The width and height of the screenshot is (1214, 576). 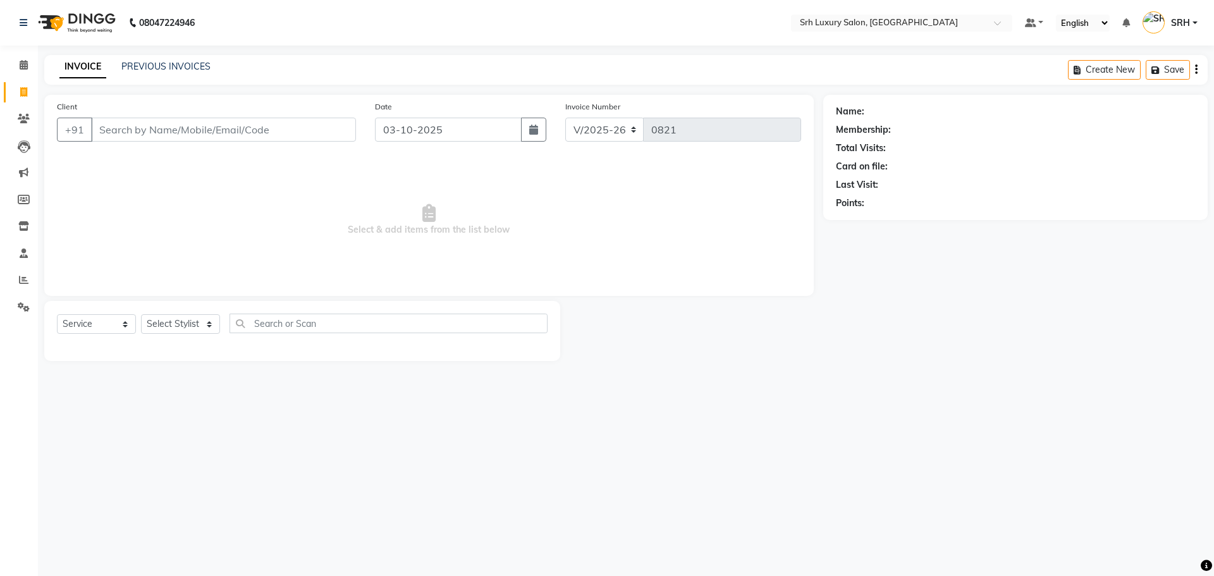 What do you see at coordinates (83, 67) in the screenshot?
I see `a: INVOICE` at bounding box center [83, 67].